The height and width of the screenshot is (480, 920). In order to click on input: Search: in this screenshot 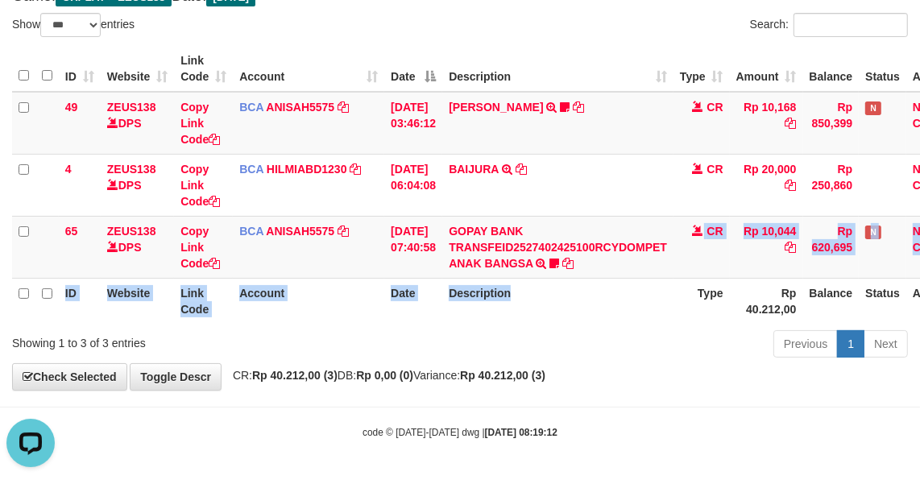, I will do `click(851, 25)`.